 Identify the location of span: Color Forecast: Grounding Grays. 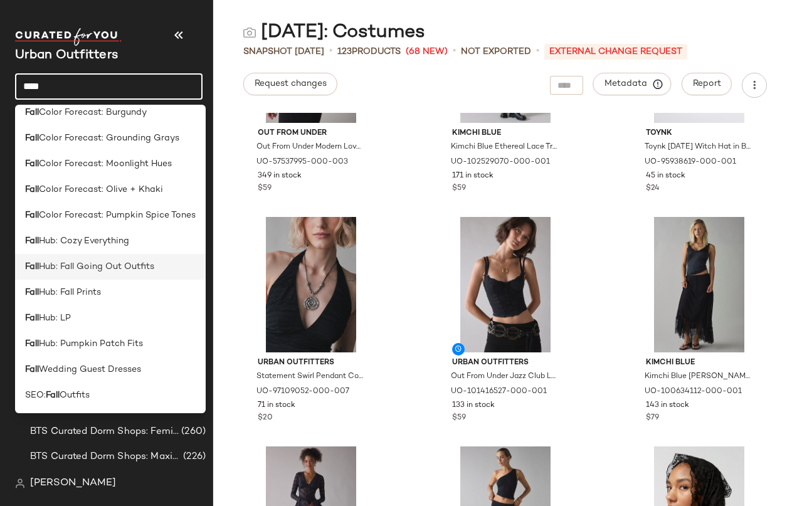
(109, 138).